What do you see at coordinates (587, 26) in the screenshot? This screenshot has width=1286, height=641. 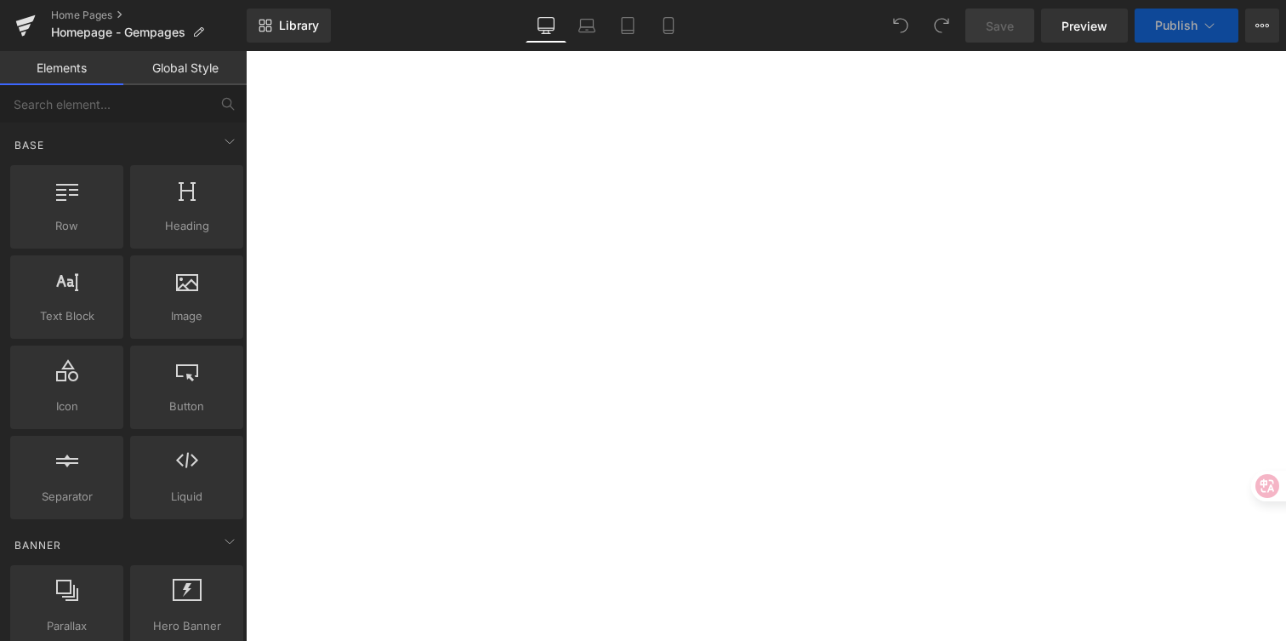 I see `a: Laptop` at bounding box center [587, 26].